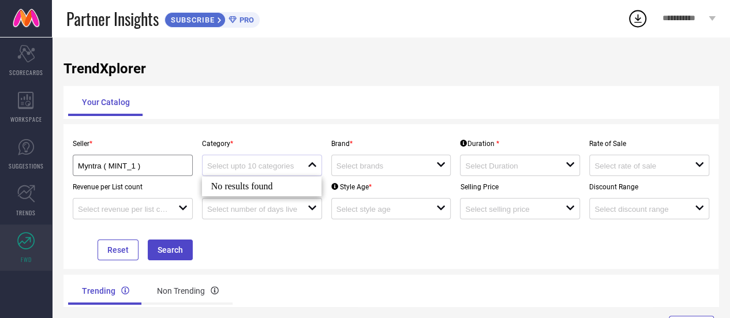  What do you see at coordinates (26, 119) in the screenshot?
I see `span: WORKSPACE` at bounding box center [26, 119].